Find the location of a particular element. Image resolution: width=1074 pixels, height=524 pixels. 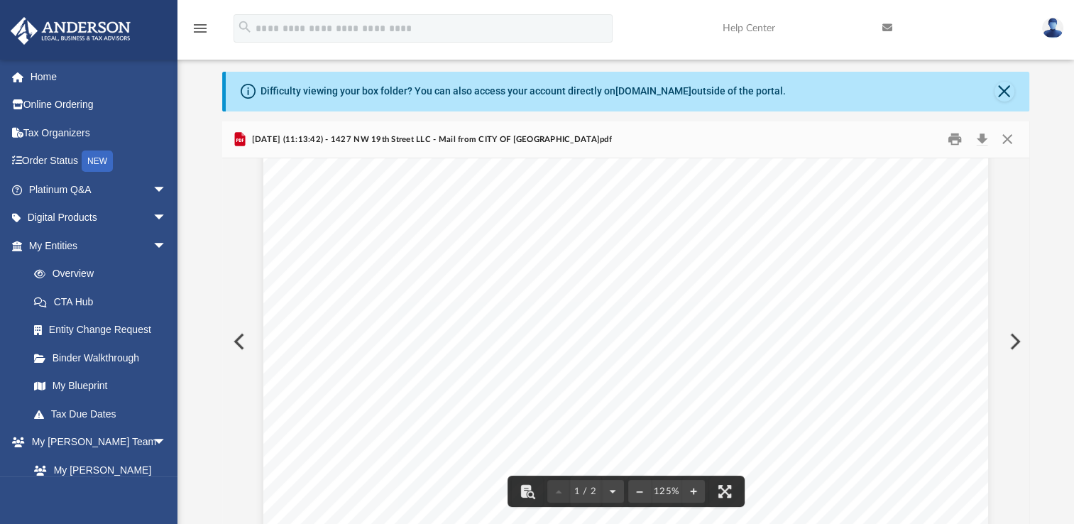

button: Toggle findbar is located at coordinates (527, 491).